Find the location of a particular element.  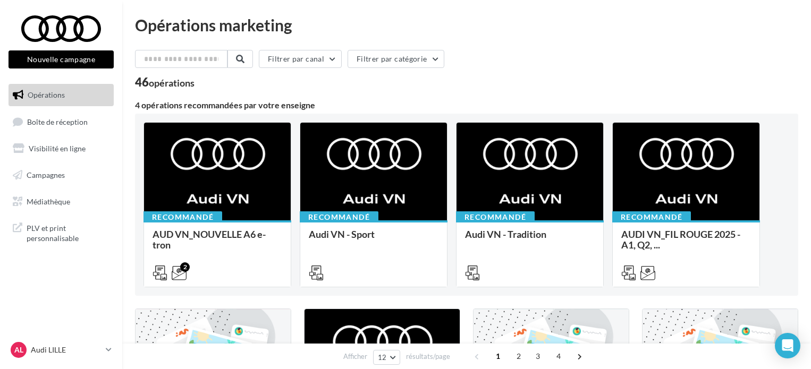

span: Boîte de réception is located at coordinates (57, 121).